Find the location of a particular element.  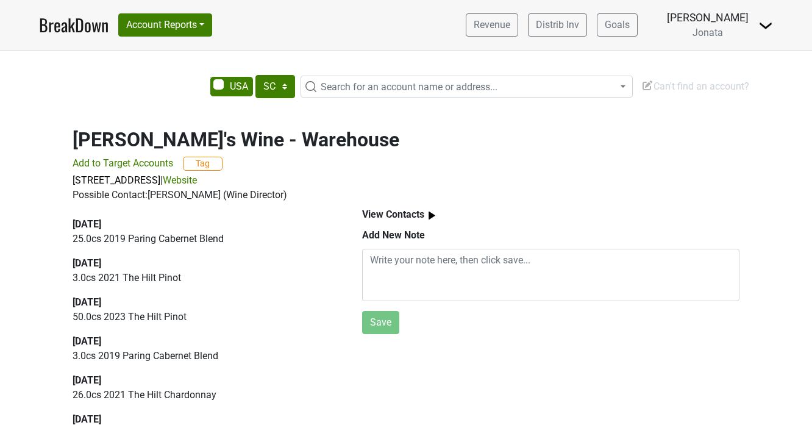

img: Dropdown Menu is located at coordinates (766, 26).